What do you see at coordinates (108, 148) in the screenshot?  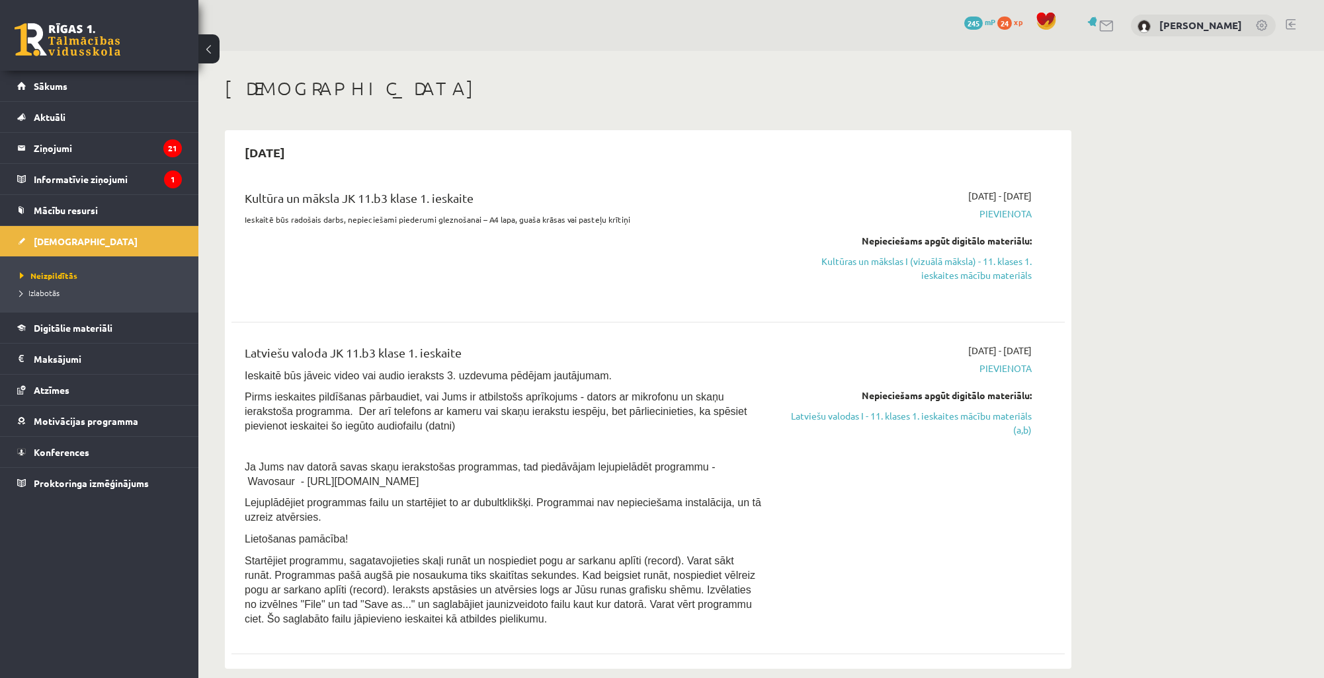 I see `legend: Ziņojumi` at bounding box center [108, 148].